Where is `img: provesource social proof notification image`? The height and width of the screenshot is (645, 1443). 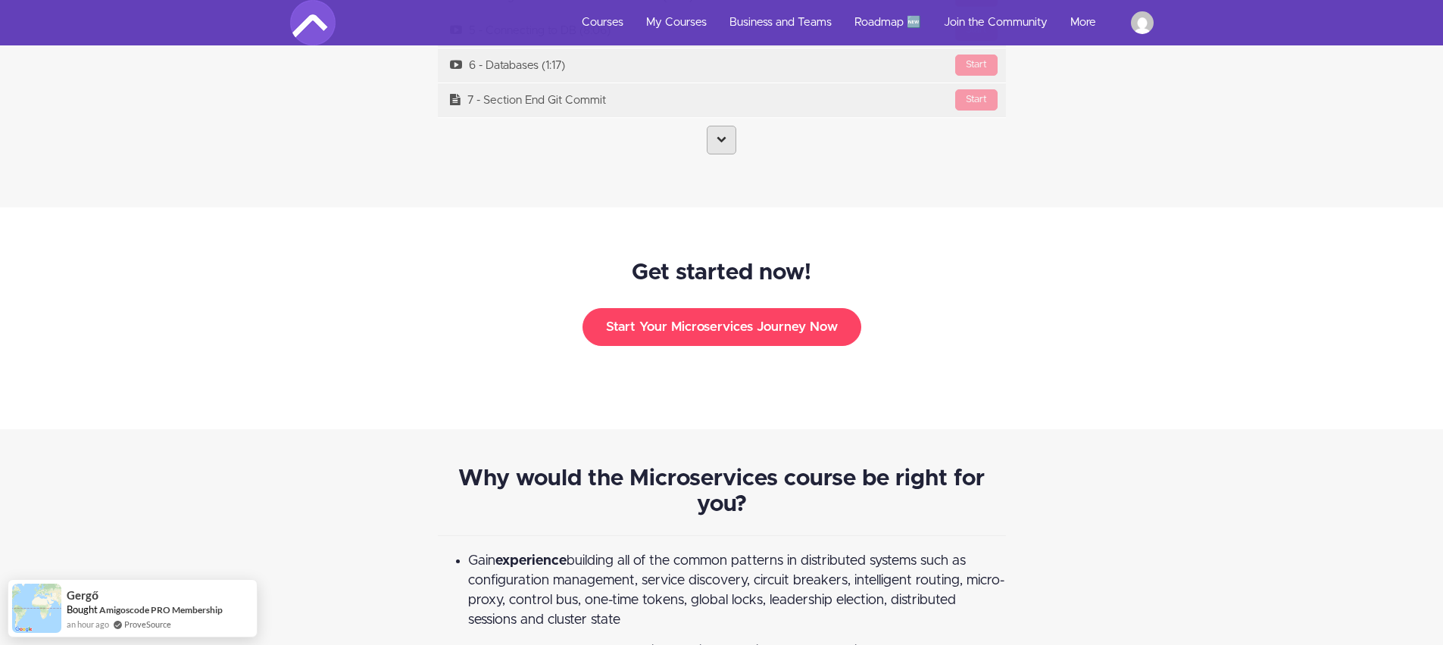
img: provesource social proof notification image is located at coordinates (36, 608).